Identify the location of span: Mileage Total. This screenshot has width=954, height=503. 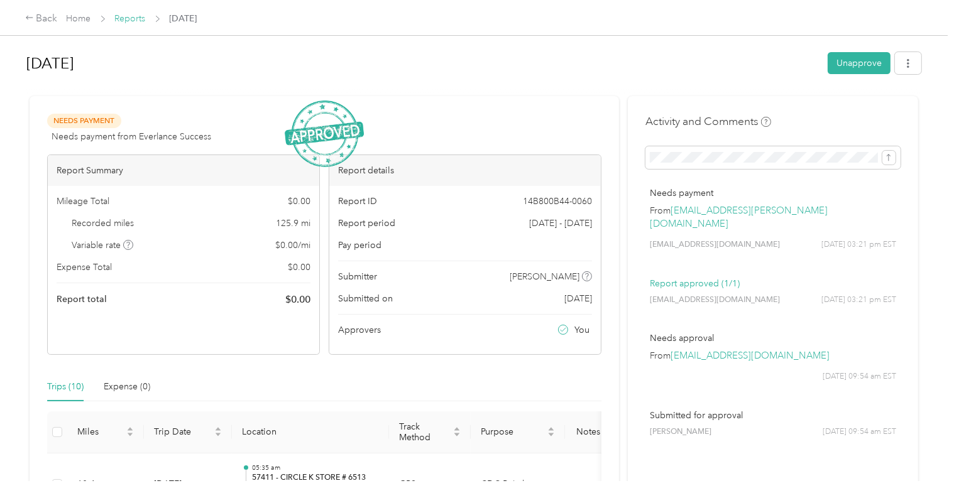
(83, 201).